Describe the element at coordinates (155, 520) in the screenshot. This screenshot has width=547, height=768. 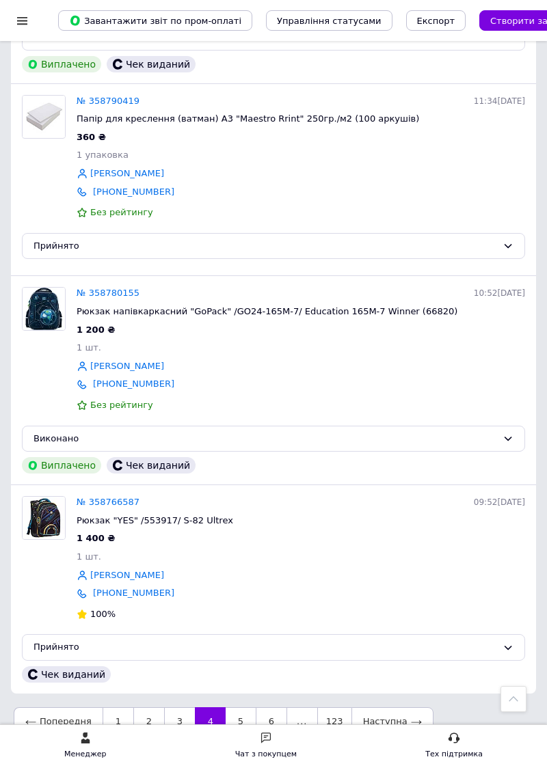
I see `span: Рюкзак "YES" /553917/ S-82 Ultrex` at that location.